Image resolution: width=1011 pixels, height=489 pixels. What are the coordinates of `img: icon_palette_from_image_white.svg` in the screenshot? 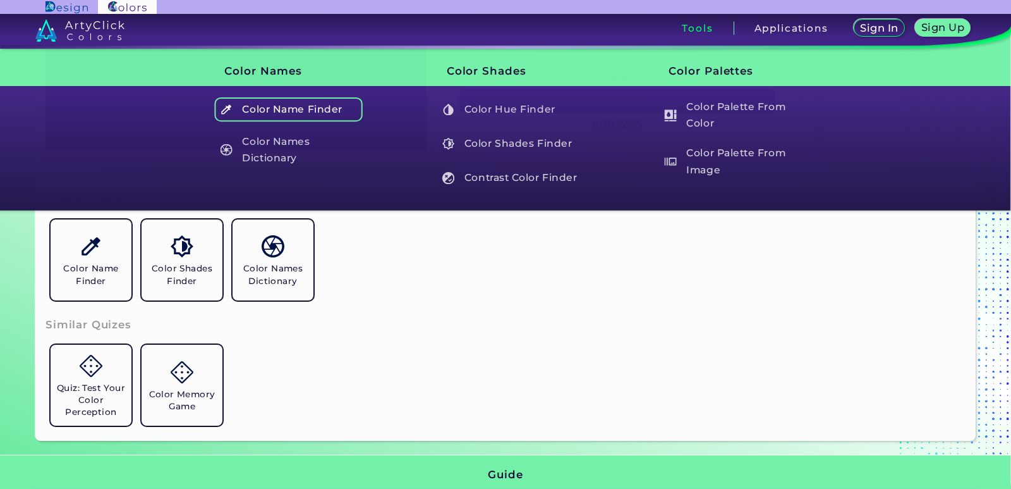 It's located at (671, 161).